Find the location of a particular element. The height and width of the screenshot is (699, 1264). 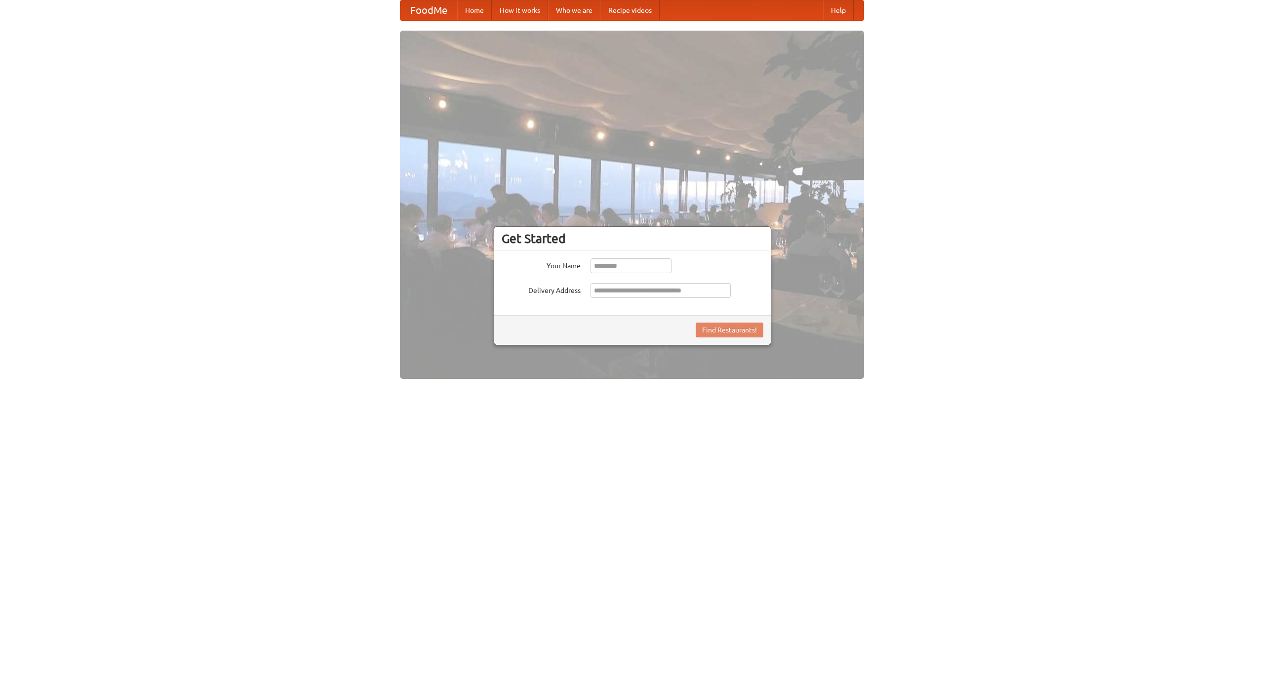

label: Delivery Address is located at coordinates (541, 289).